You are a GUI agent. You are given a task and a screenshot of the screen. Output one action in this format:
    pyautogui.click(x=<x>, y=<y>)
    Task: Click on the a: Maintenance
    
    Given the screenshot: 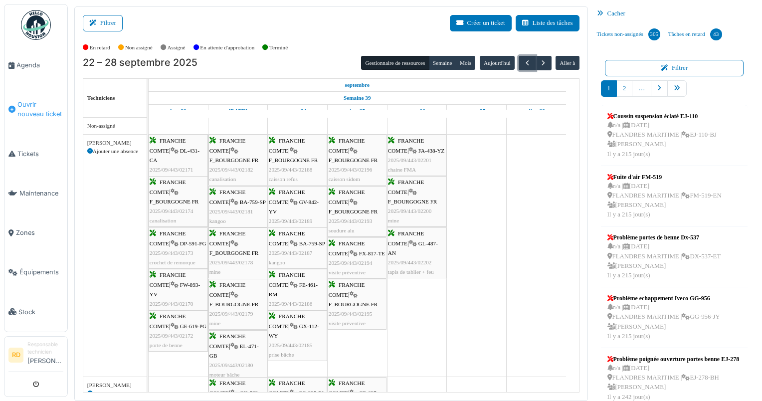 What is the action you would take?
    pyautogui.click(x=36, y=193)
    